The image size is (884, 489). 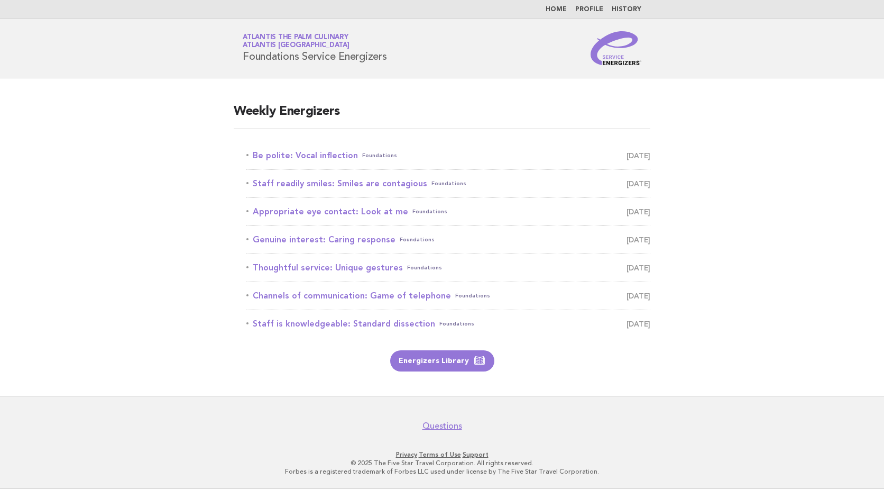 What do you see at coordinates (315, 48) in the screenshot?
I see `h1: Foundations Service Energizers` at bounding box center [315, 48].